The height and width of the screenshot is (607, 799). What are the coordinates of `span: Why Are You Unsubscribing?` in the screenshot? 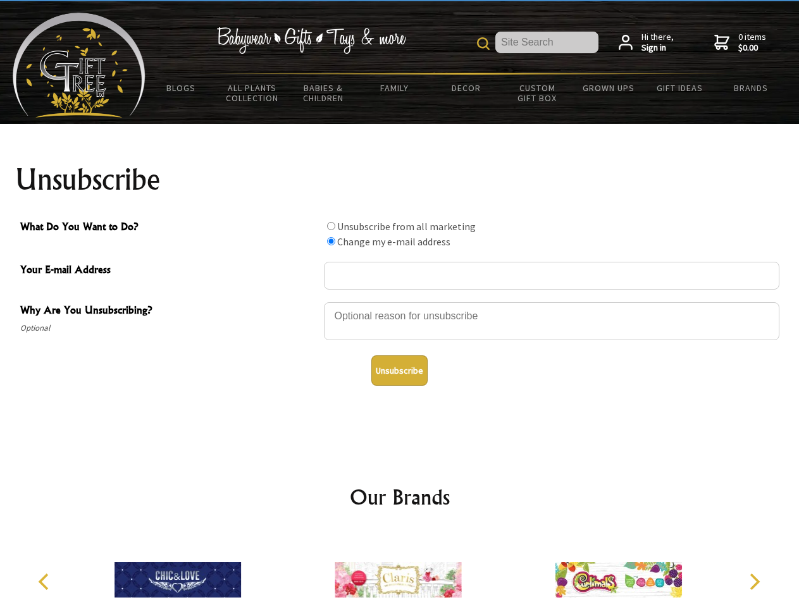 It's located at (169, 311).